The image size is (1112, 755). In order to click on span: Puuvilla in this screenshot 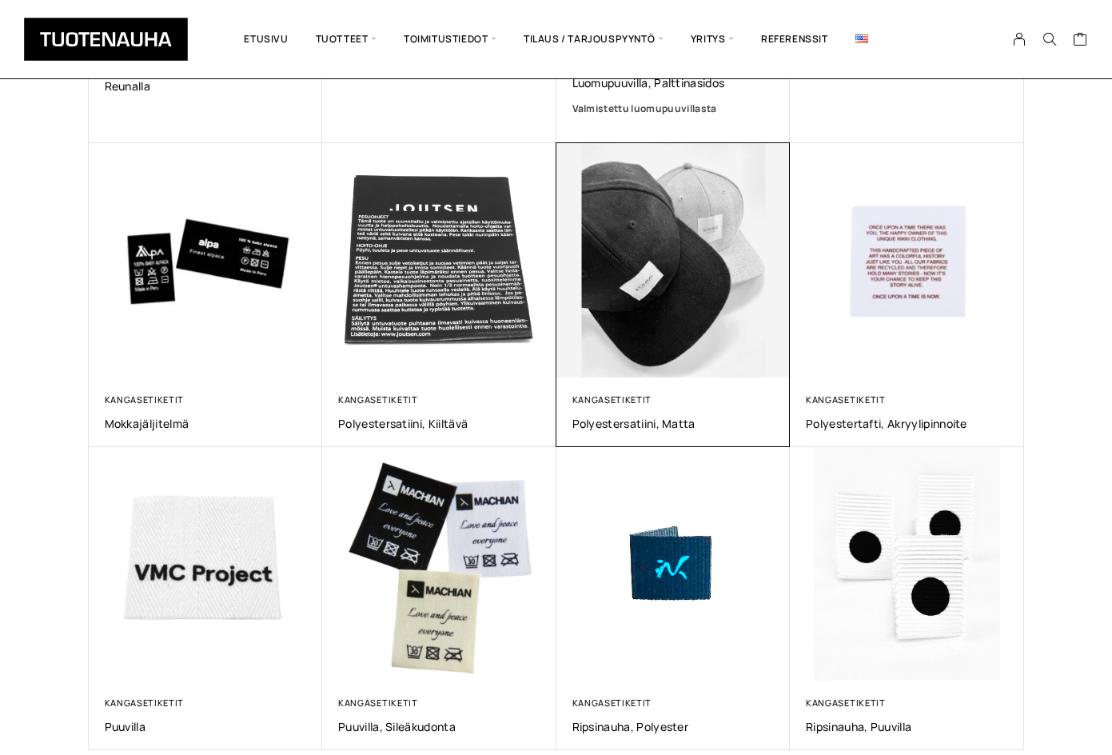, I will do `click(205, 726)`.